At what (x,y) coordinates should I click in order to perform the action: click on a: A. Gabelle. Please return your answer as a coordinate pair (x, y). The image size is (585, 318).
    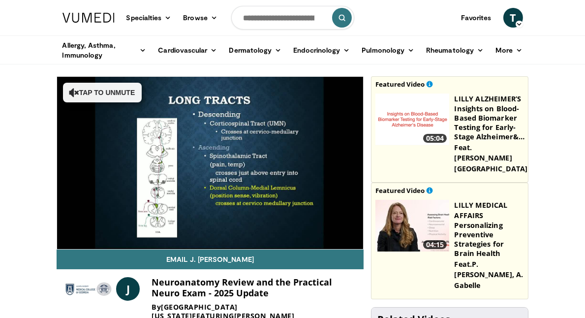
    Looking at the image, I should click on (489, 279).